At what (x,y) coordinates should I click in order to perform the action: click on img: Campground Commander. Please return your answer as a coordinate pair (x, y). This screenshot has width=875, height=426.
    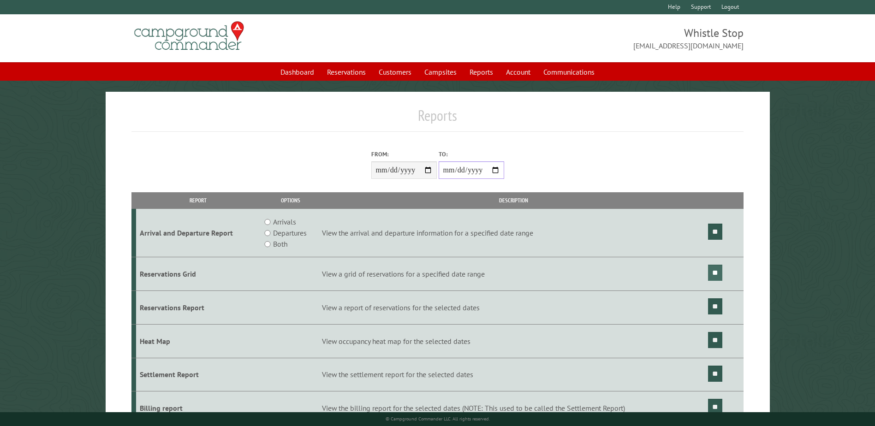
    Looking at the image, I should click on (189, 36).